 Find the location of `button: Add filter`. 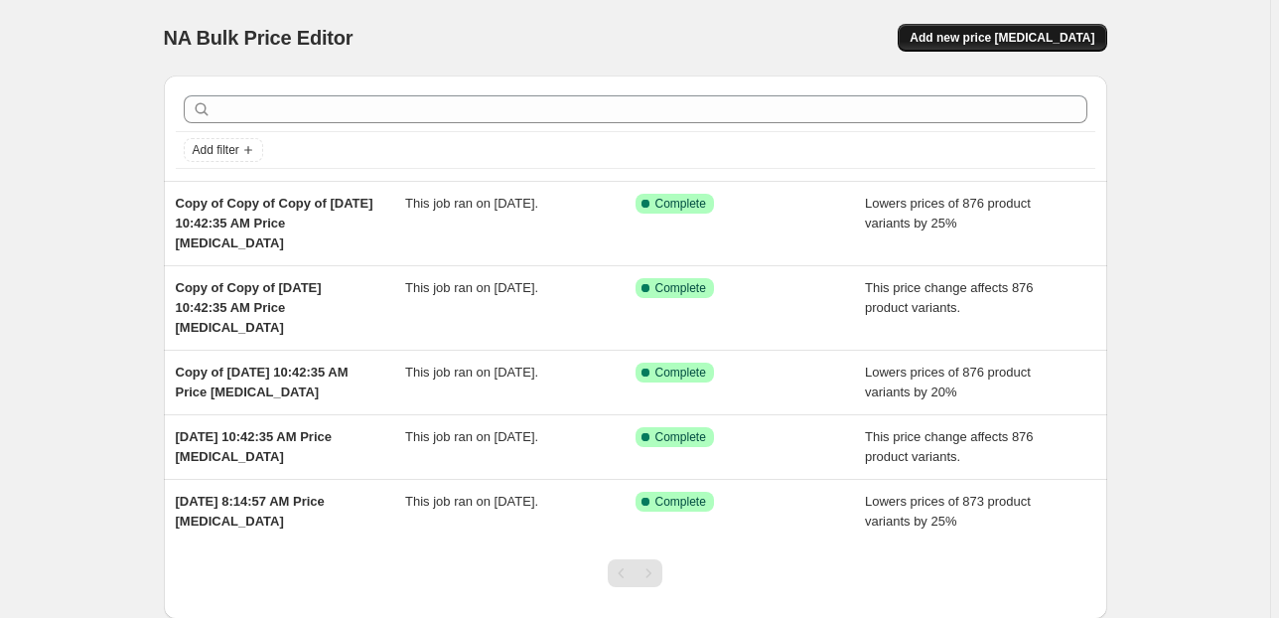

button: Add filter is located at coordinates (223, 150).